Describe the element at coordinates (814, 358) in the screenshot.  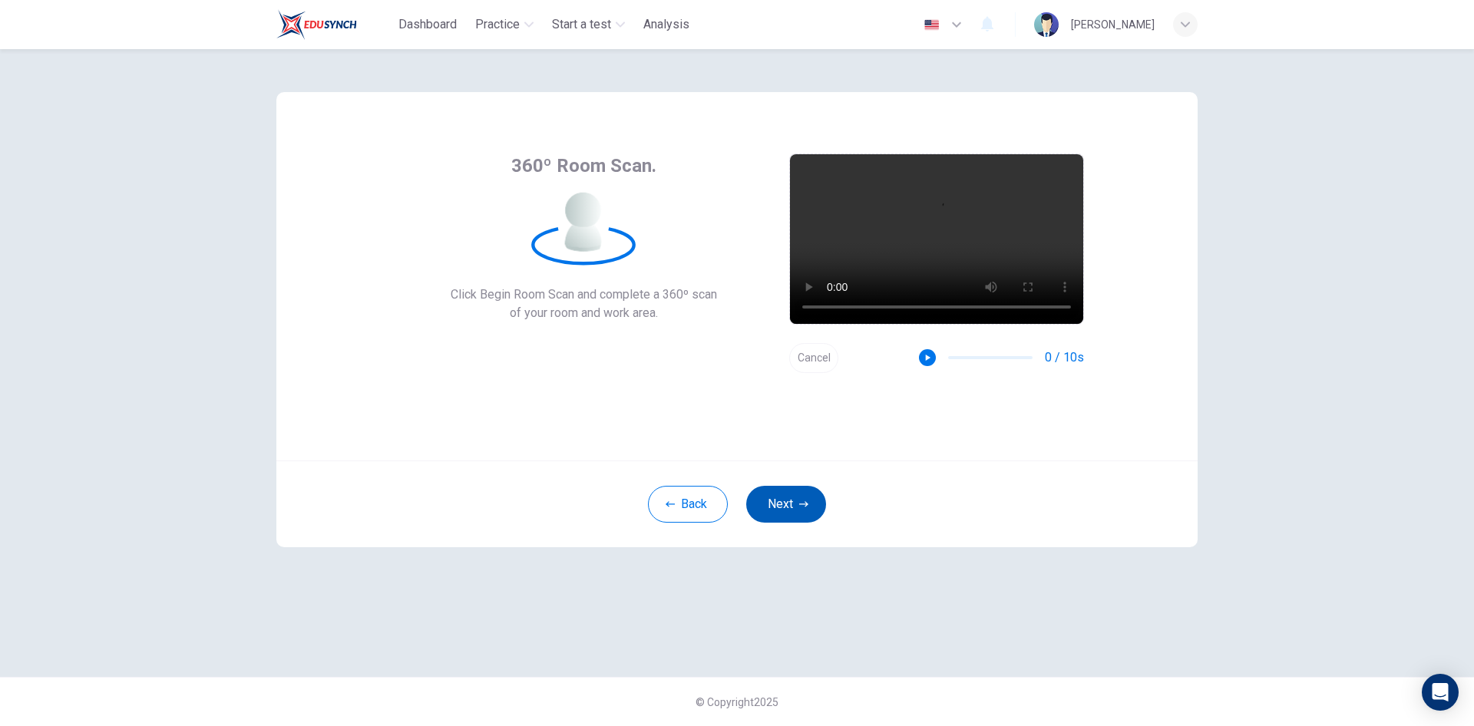
I see `button: Cancel` at that location.